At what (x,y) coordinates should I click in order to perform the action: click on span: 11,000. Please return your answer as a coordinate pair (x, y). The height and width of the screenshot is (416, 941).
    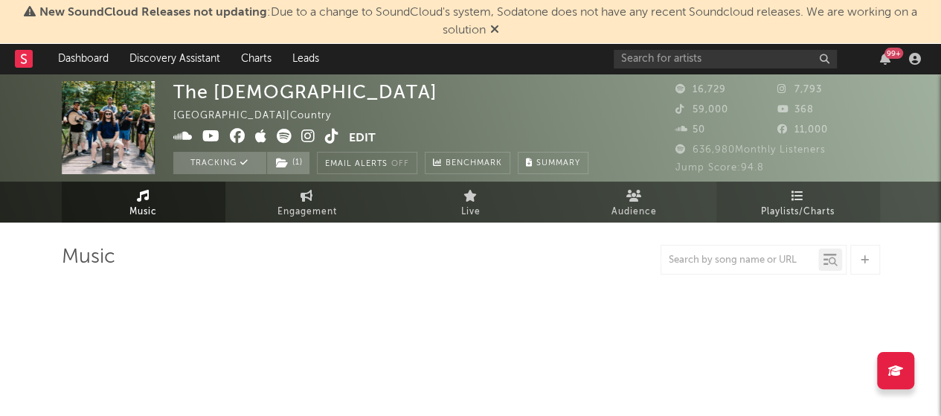
    Looking at the image, I should click on (803, 129).